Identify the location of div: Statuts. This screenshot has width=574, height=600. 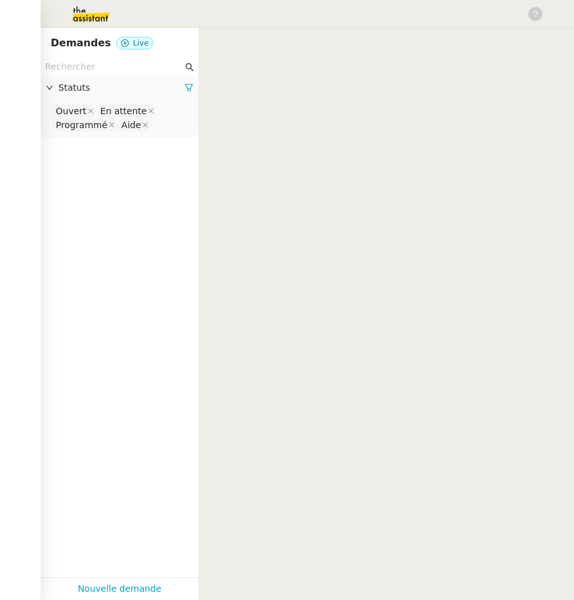
(119, 87).